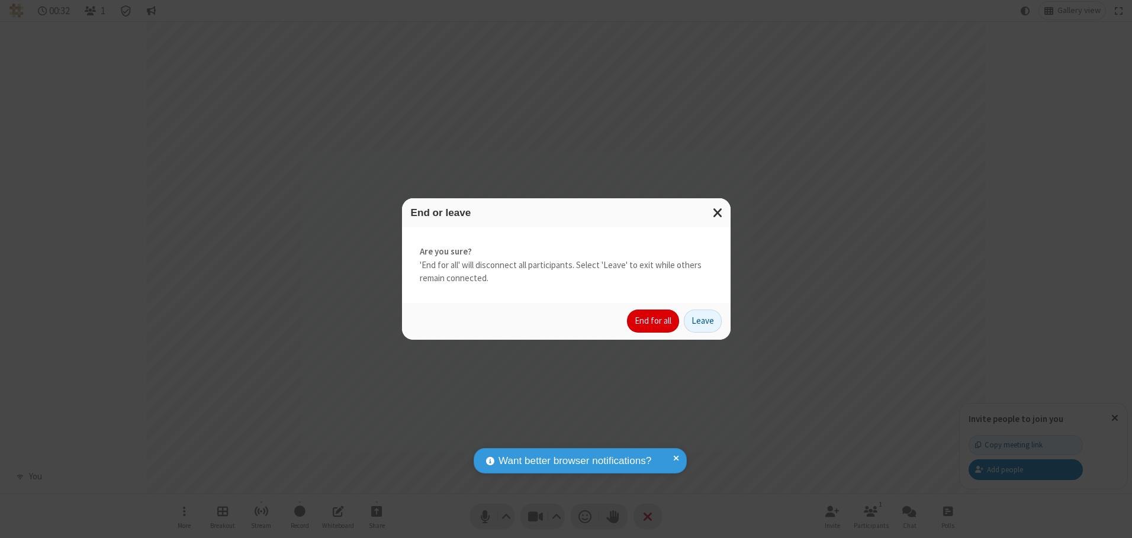  Describe the element at coordinates (703, 322) in the screenshot. I see `button: Leave` at that location.